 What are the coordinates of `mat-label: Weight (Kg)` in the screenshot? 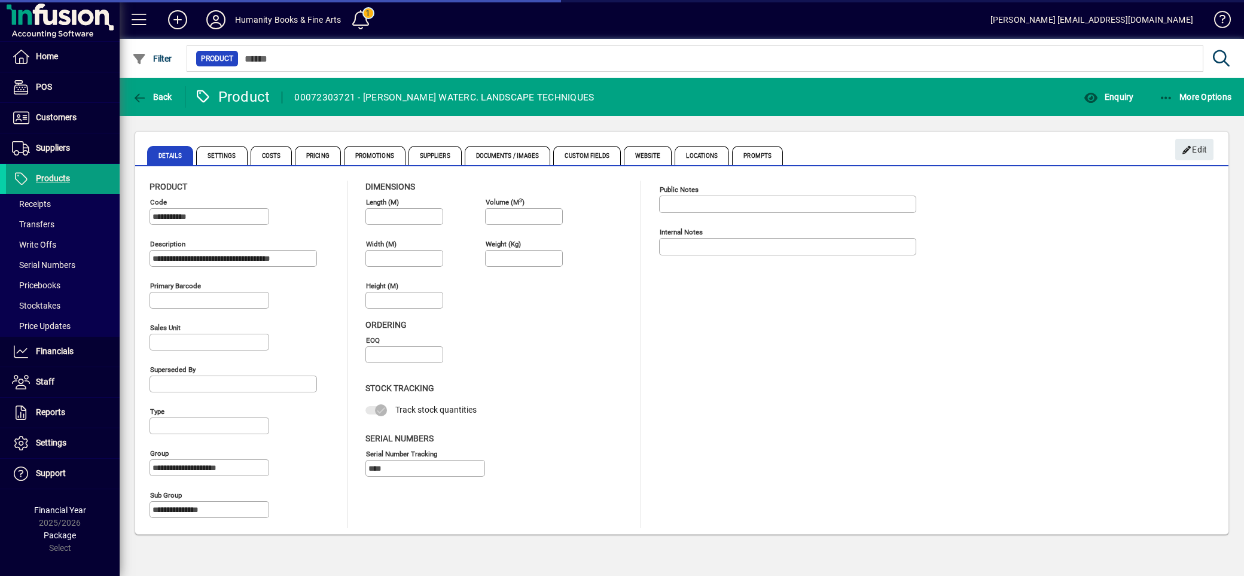 It's located at (503, 244).